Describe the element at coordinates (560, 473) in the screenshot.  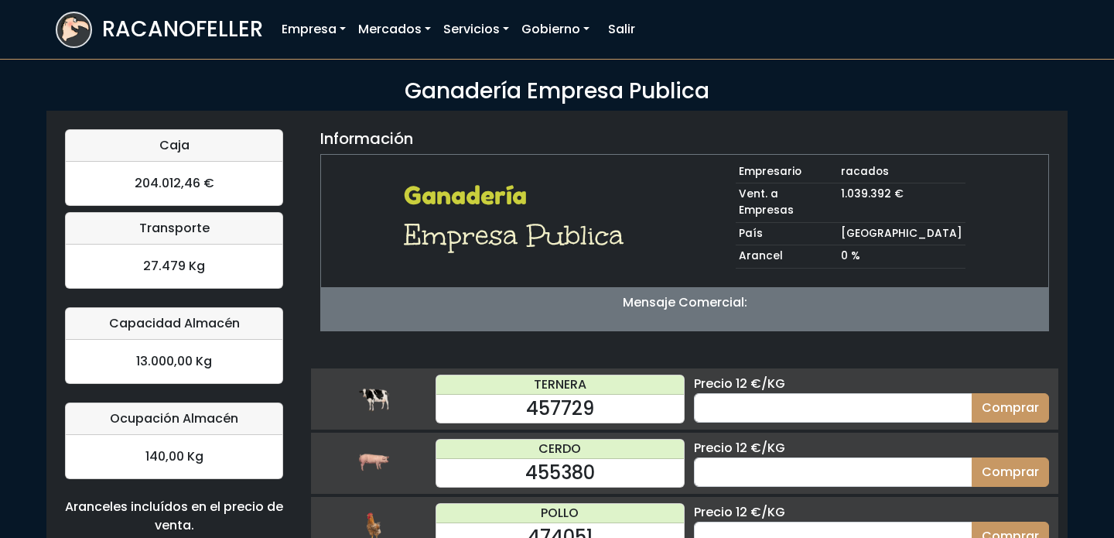
I see `div: 455380` at that location.